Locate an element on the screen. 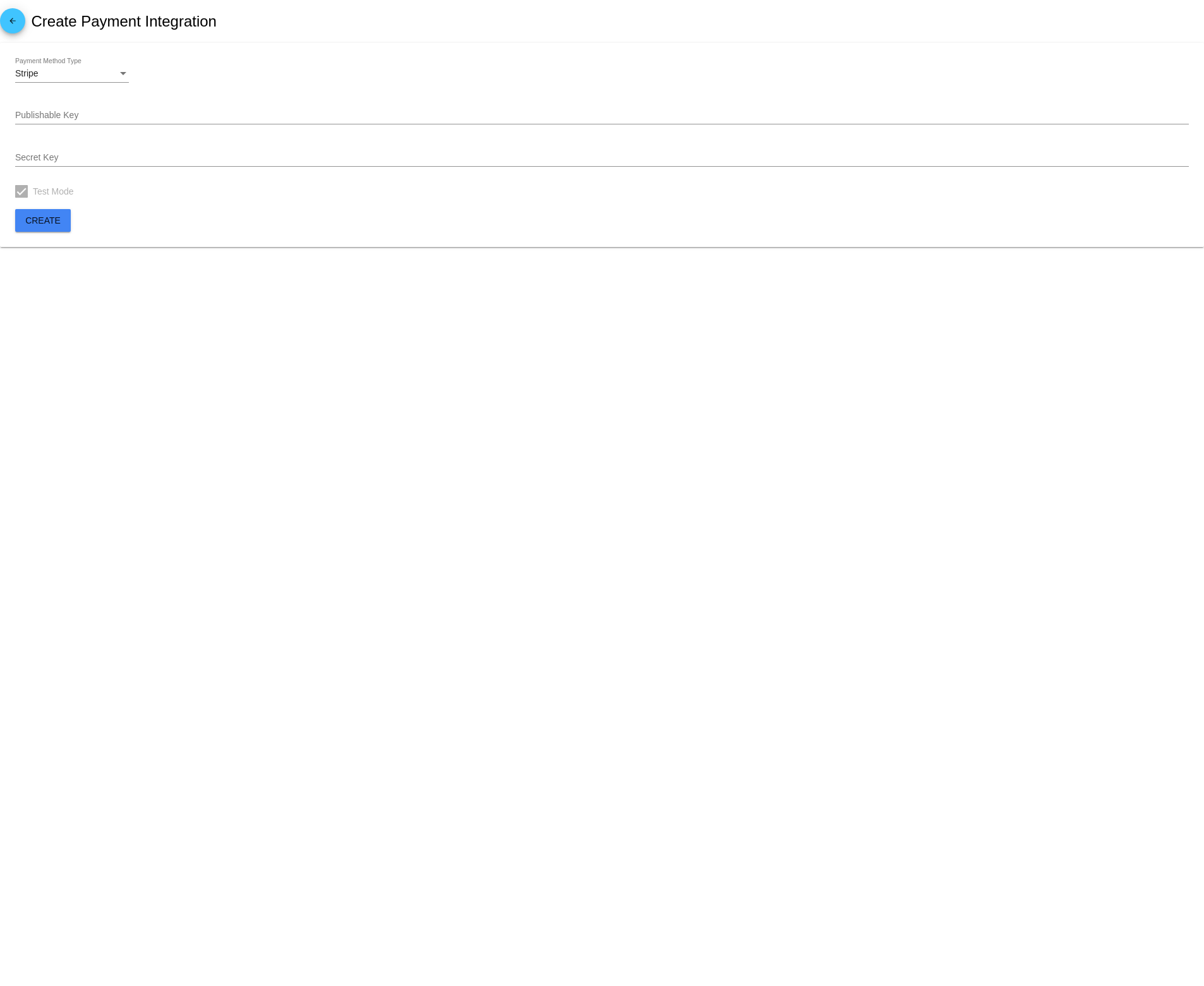 The image size is (1204, 986). button: Create is located at coordinates (43, 221).